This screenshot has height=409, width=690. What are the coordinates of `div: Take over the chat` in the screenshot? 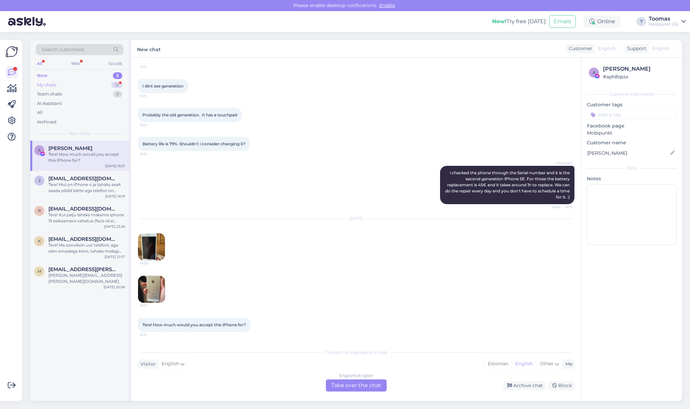 It's located at (356, 385).